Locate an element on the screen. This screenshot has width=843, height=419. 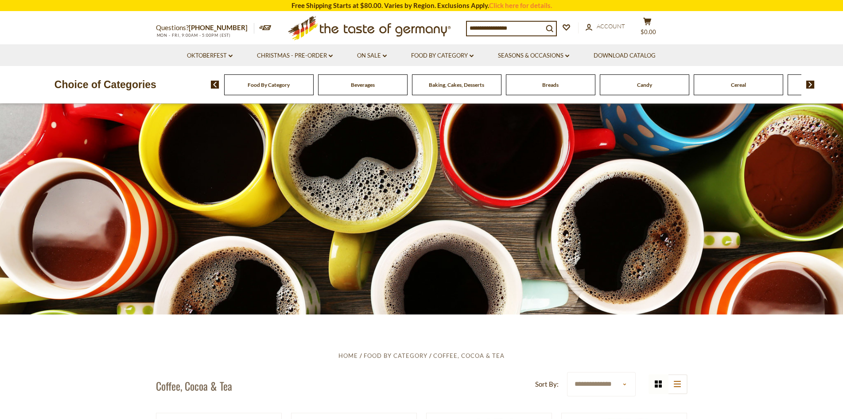
span: Account is located at coordinates (611, 26).